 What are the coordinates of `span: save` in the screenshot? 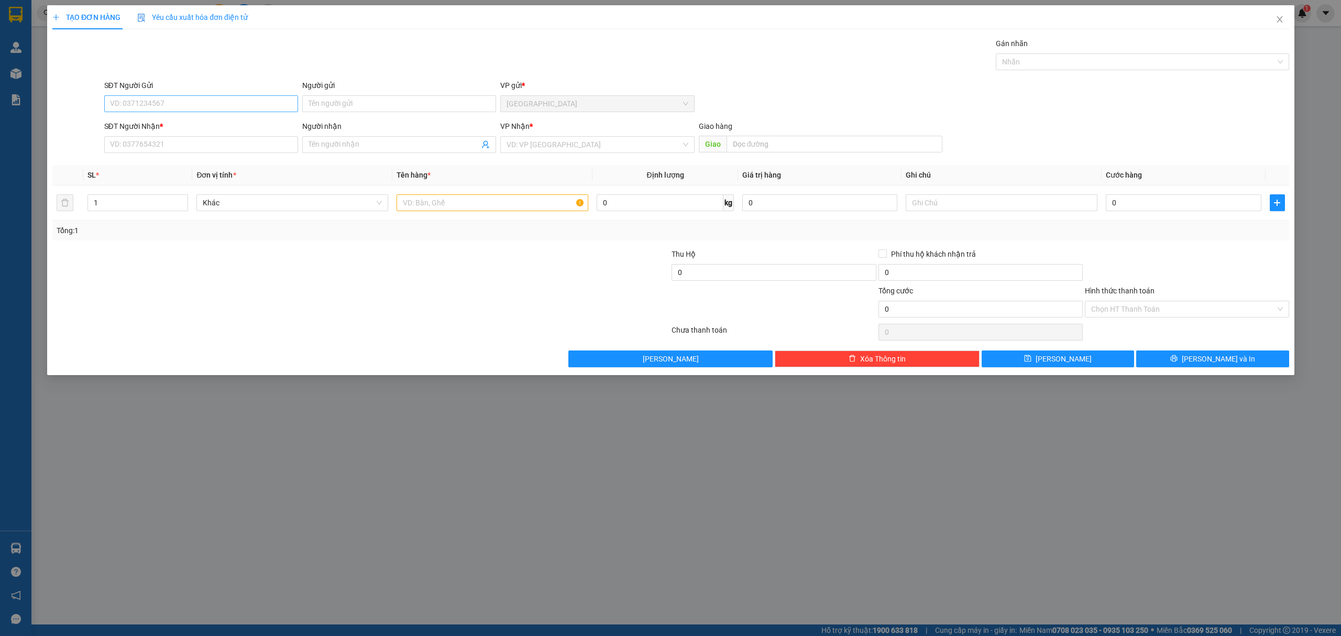 It's located at (1027, 359).